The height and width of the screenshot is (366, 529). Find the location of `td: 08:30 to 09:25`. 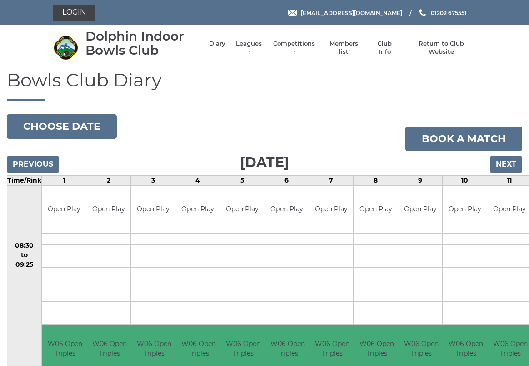

td: 08:30 to 09:25 is located at coordinates (25, 255).